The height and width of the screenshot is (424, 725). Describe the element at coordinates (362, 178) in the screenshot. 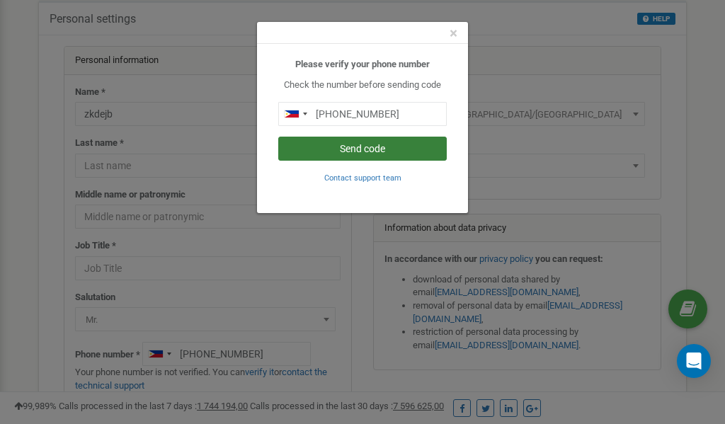

I see `small: Contact support team` at that location.